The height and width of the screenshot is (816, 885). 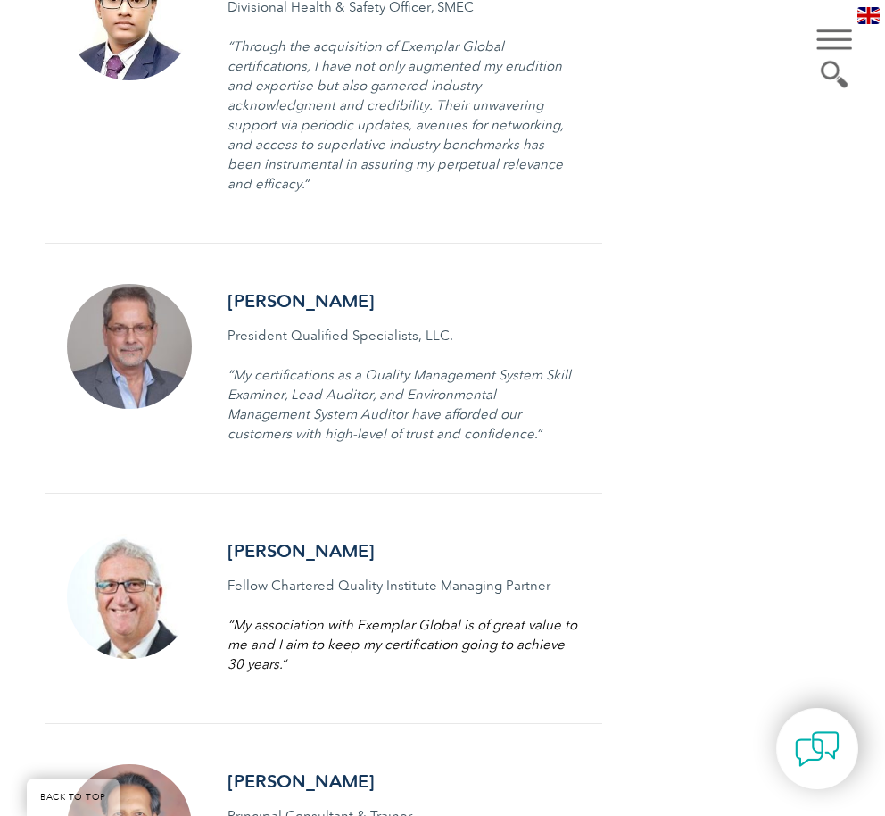 I want to click on a: BACK TO TOP, so click(x=73, y=797).